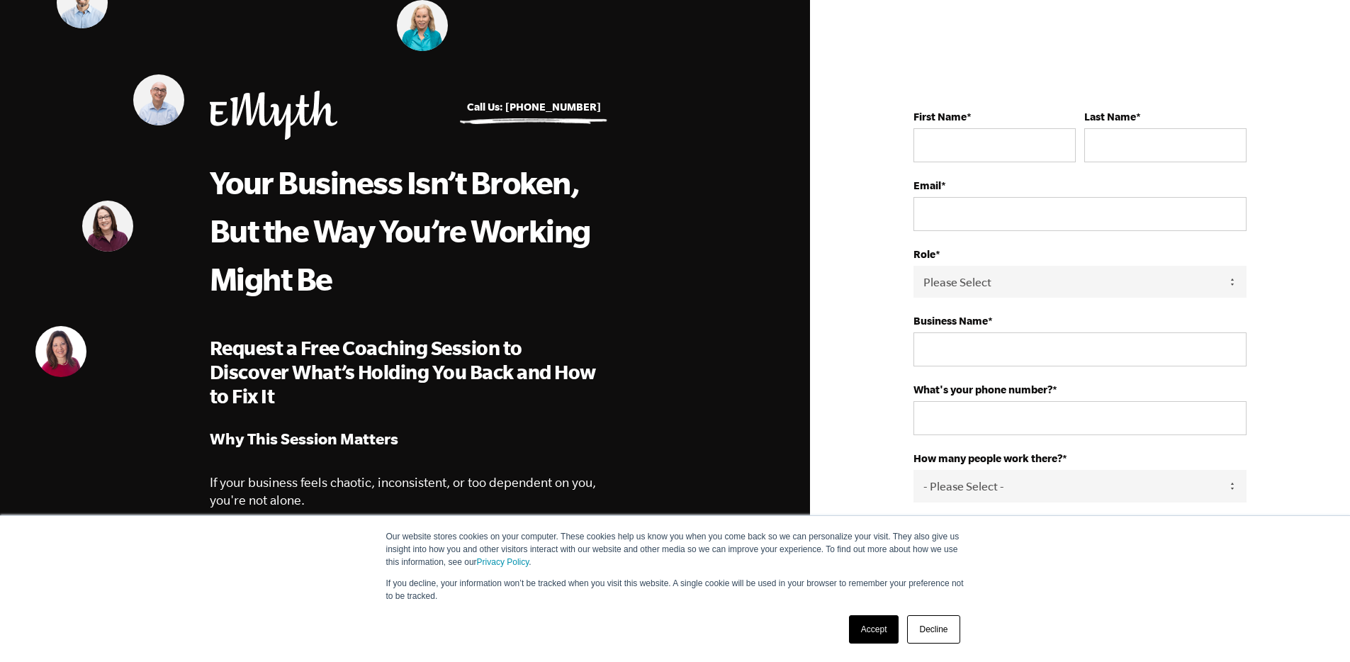  I want to click on img: Melinda Lawson, EMyth Business Coach, so click(108, 226).